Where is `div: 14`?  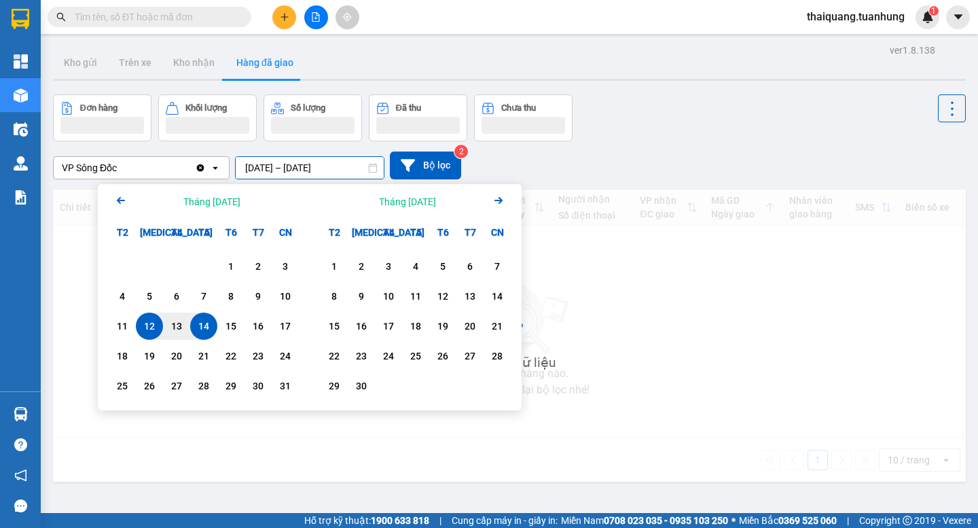
div: 14 is located at coordinates (497, 296).